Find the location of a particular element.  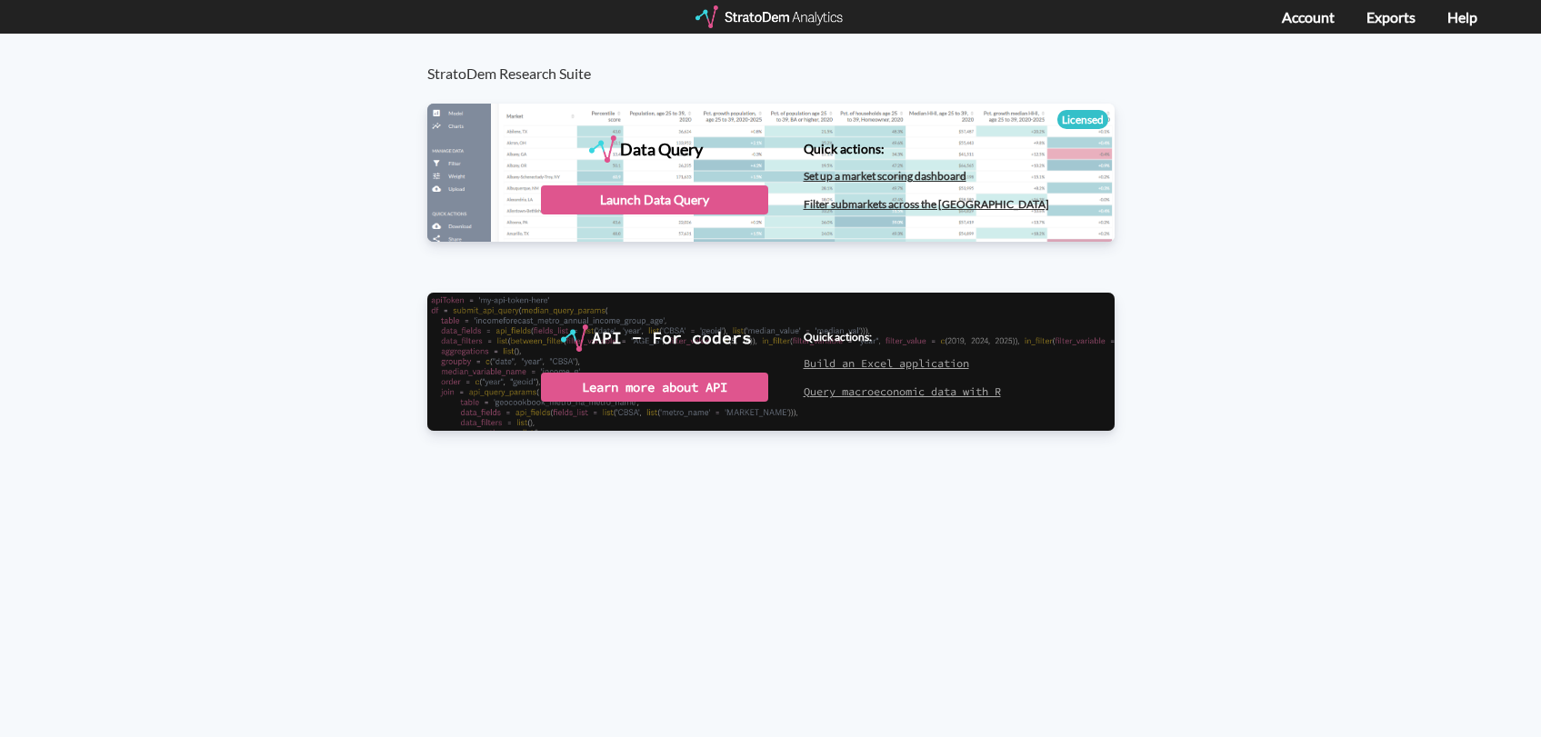

div: Data Query is located at coordinates (661, 149).